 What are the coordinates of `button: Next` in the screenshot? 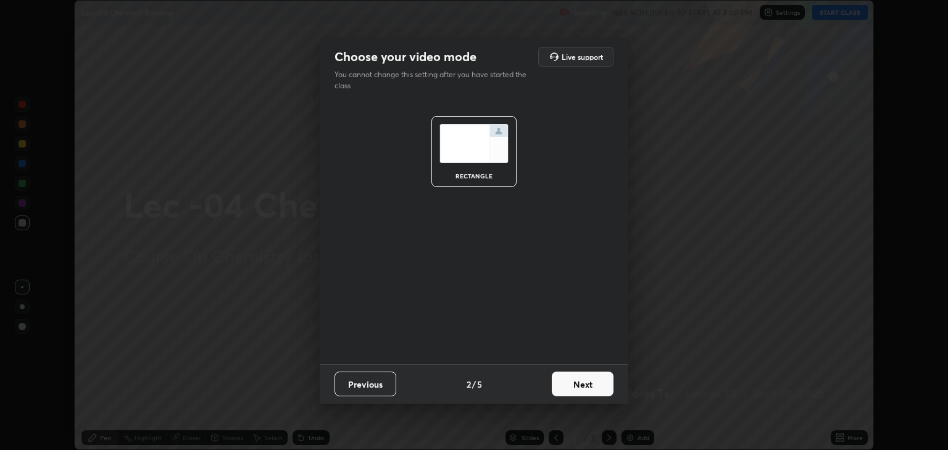 It's located at (583, 384).